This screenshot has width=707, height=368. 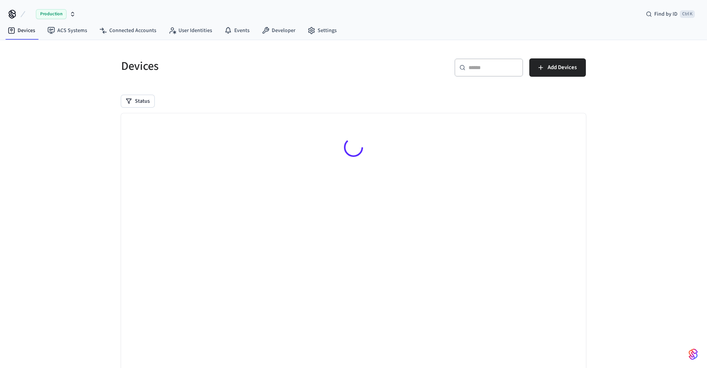 What do you see at coordinates (67, 31) in the screenshot?
I see `a: ACS Systems` at bounding box center [67, 31].